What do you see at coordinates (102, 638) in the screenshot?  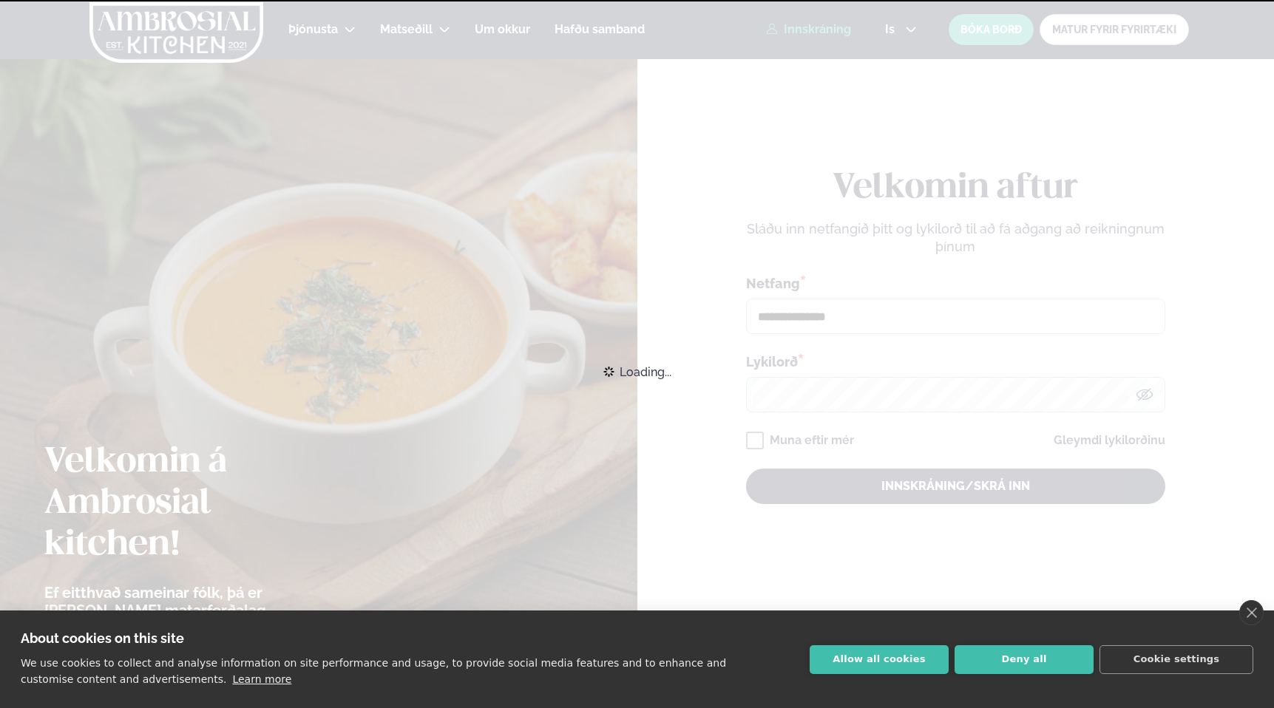 I see `strong: About cookies on this site` at bounding box center [102, 638].